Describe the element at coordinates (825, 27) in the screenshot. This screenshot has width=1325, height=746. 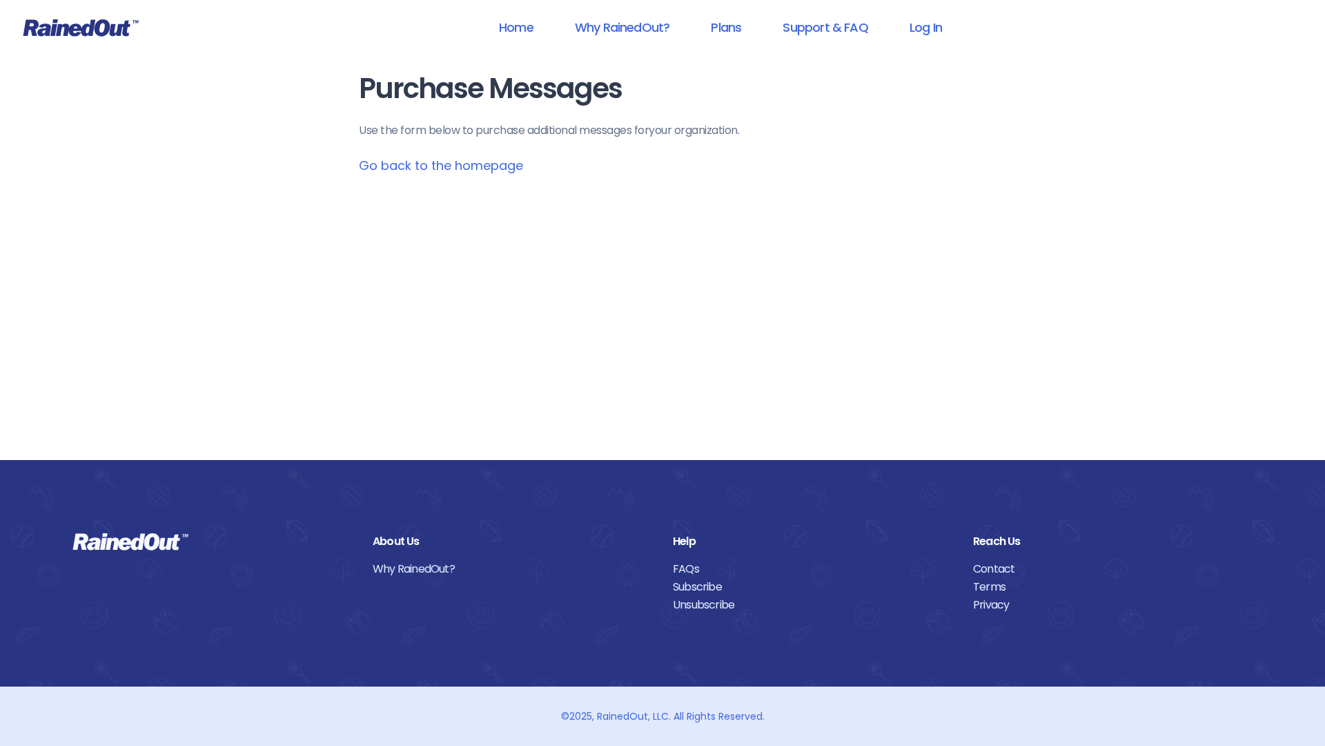
I see `a: Support & FAQ` at that location.